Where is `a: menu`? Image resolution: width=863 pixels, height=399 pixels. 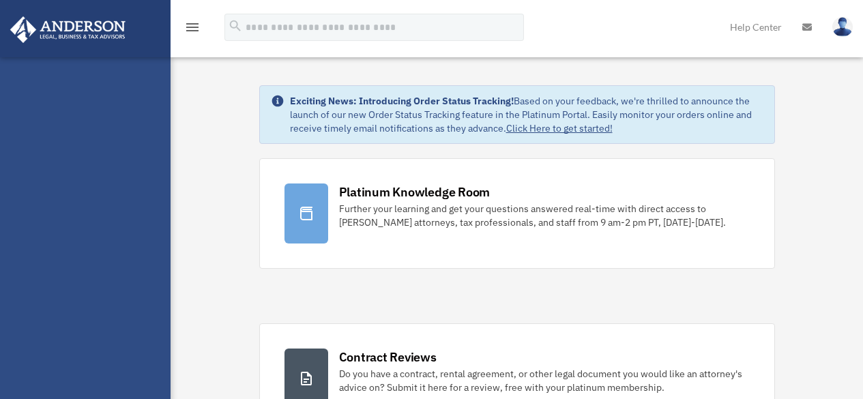
a: menu is located at coordinates (192, 29).